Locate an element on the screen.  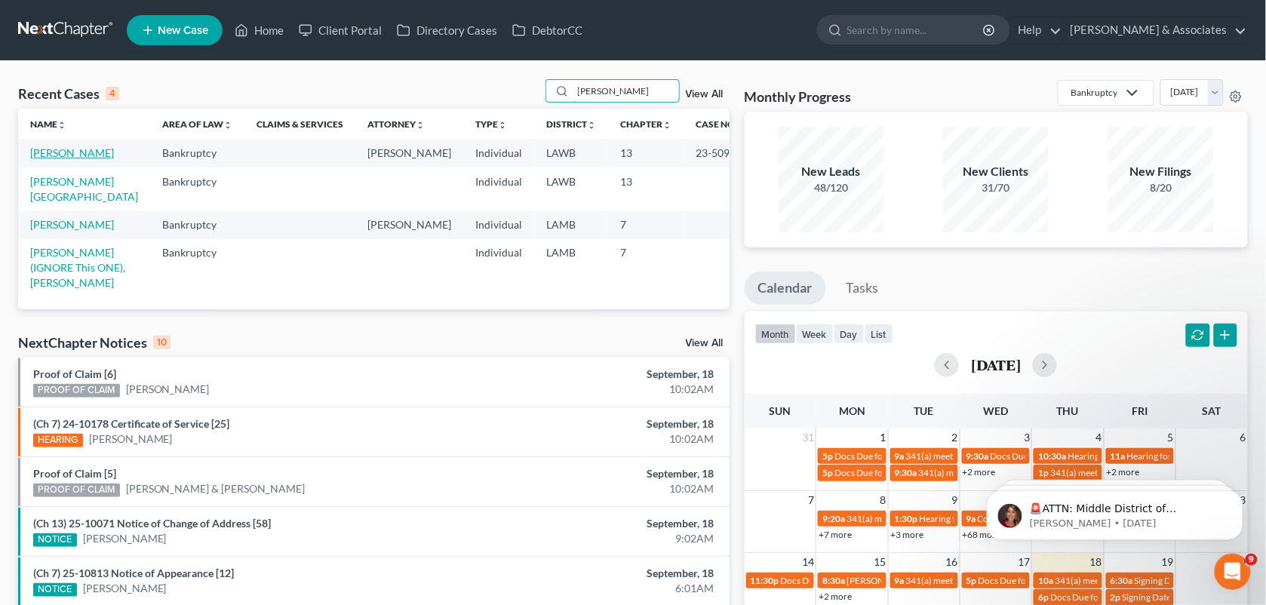
a: (Ch 13) 25-10071 Notice of Change of Address [58] is located at coordinates (152, 523).